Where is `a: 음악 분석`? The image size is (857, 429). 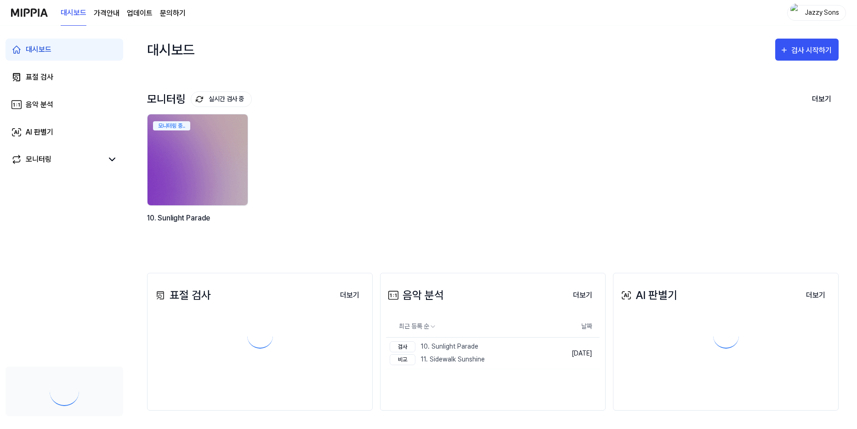
a: 음악 분석 is located at coordinates (64, 105).